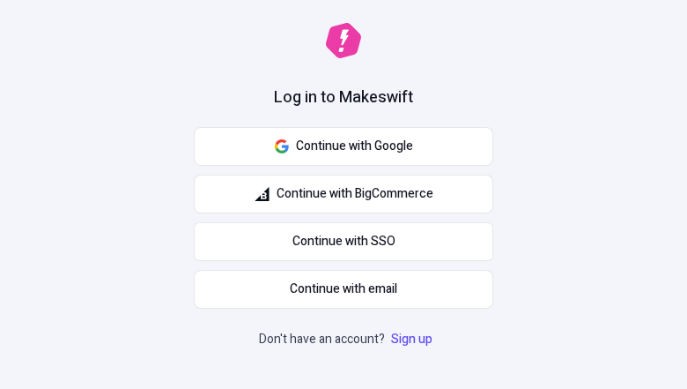  I want to click on span: Continue with BigCommerce, so click(355, 194).